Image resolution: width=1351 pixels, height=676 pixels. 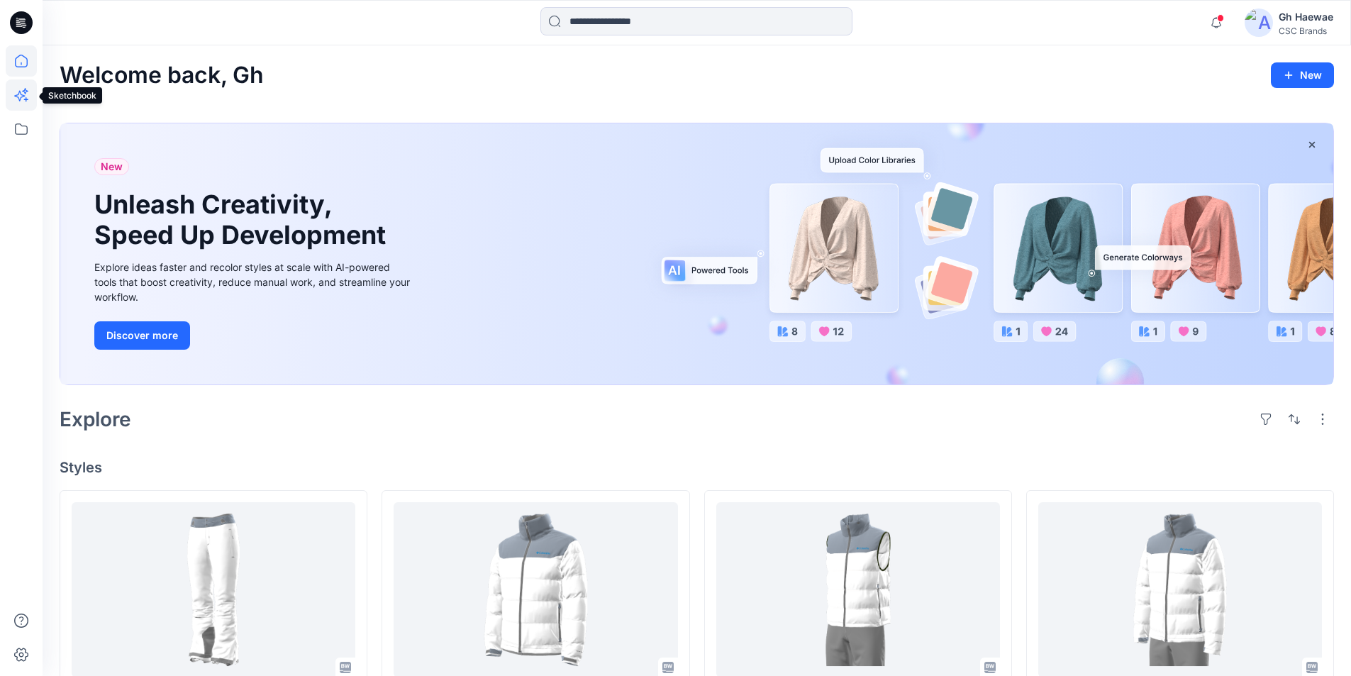 What do you see at coordinates (142, 336) in the screenshot?
I see `button: Discover more` at bounding box center [142, 336].